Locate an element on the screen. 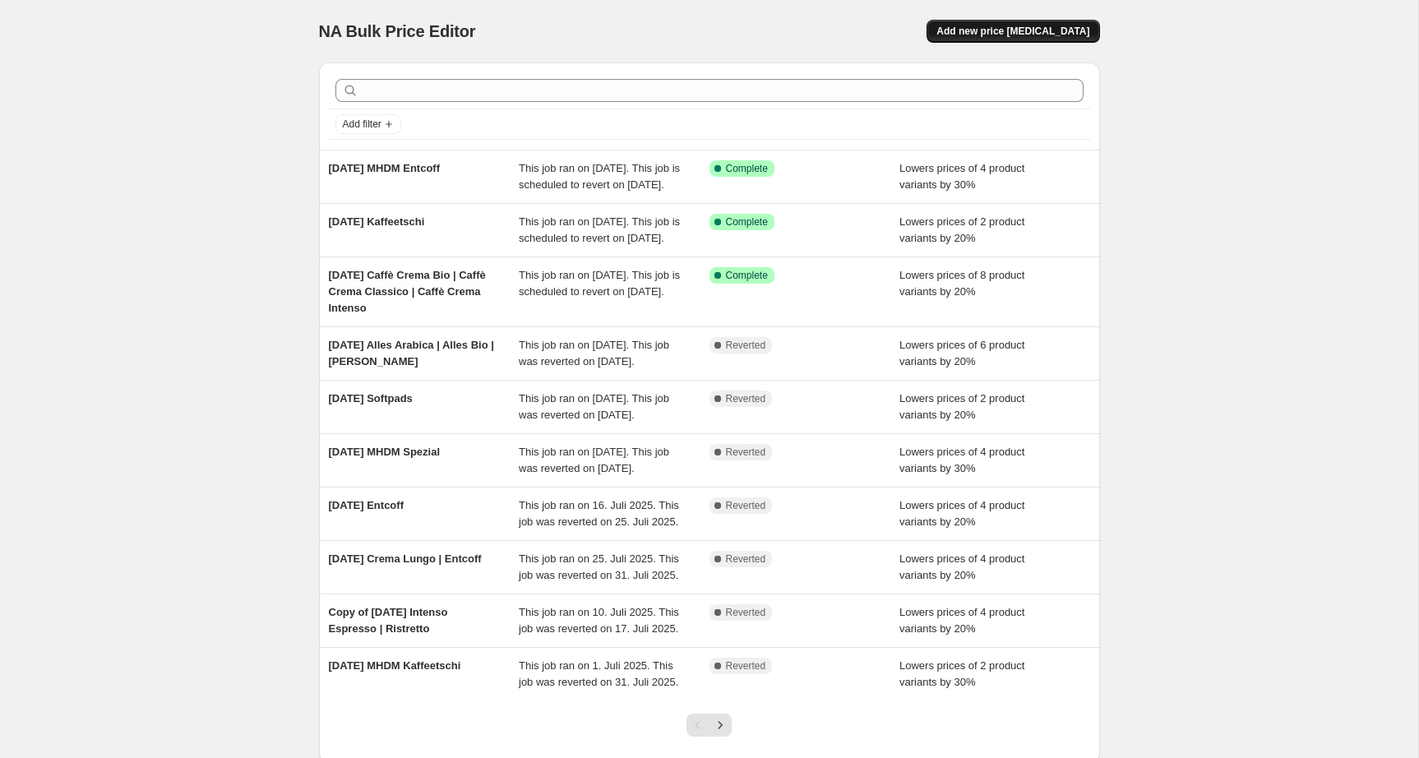 The height and width of the screenshot is (758, 1419). button: Add filter is located at coordinates (368, 124).